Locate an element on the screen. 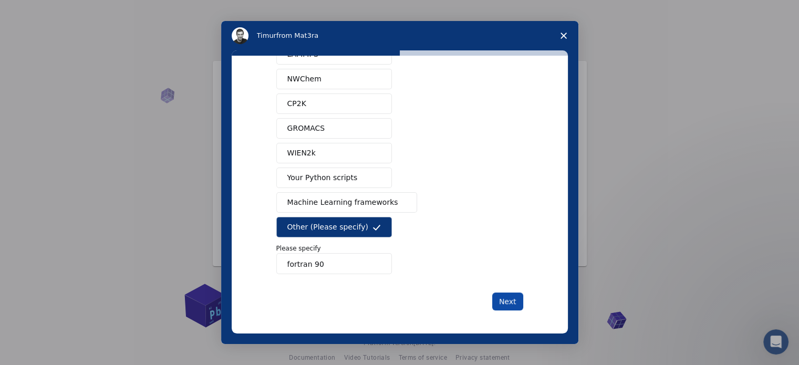 This screenshot has height=365, width=799. button: NWChem is located at coordinates (334, 79).